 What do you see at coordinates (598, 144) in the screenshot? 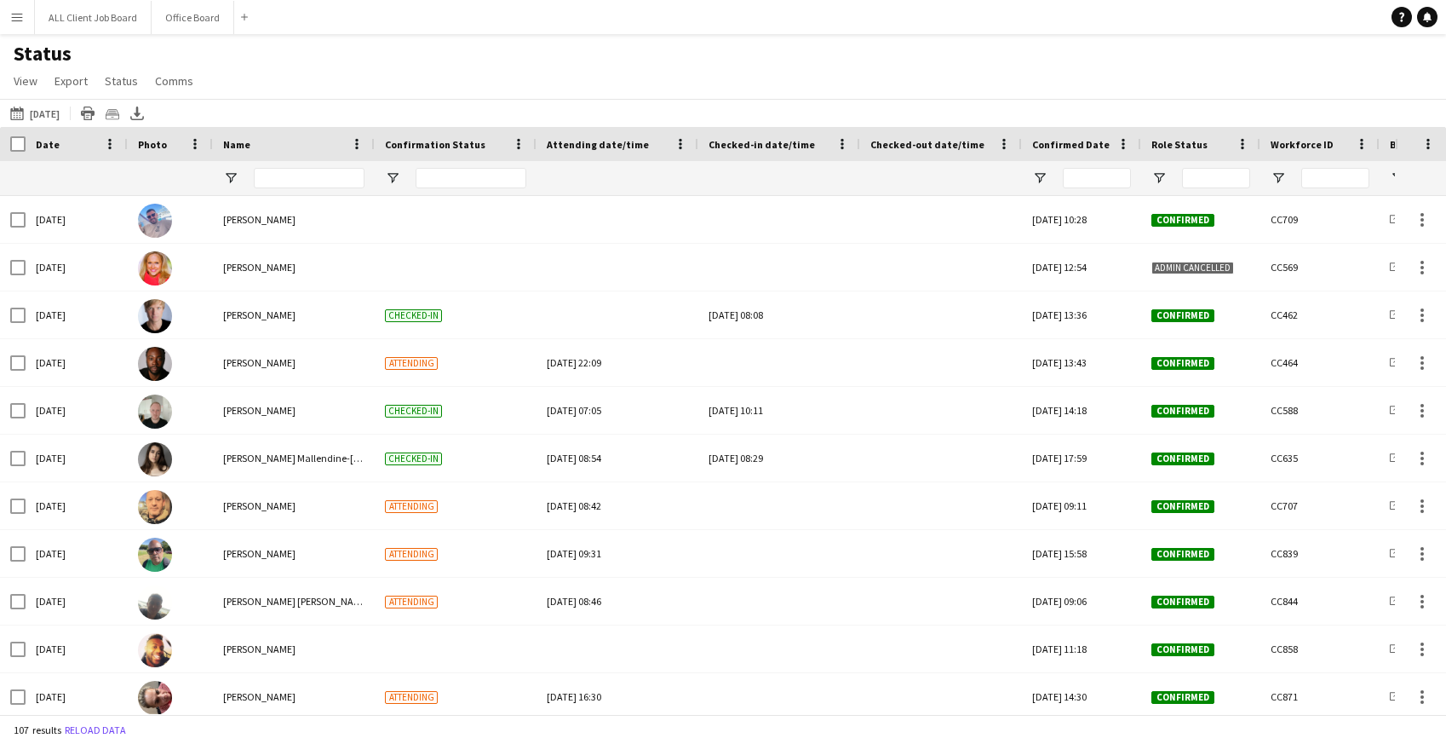
I see `span: Attending date/time` at bounding box center [598, 144].